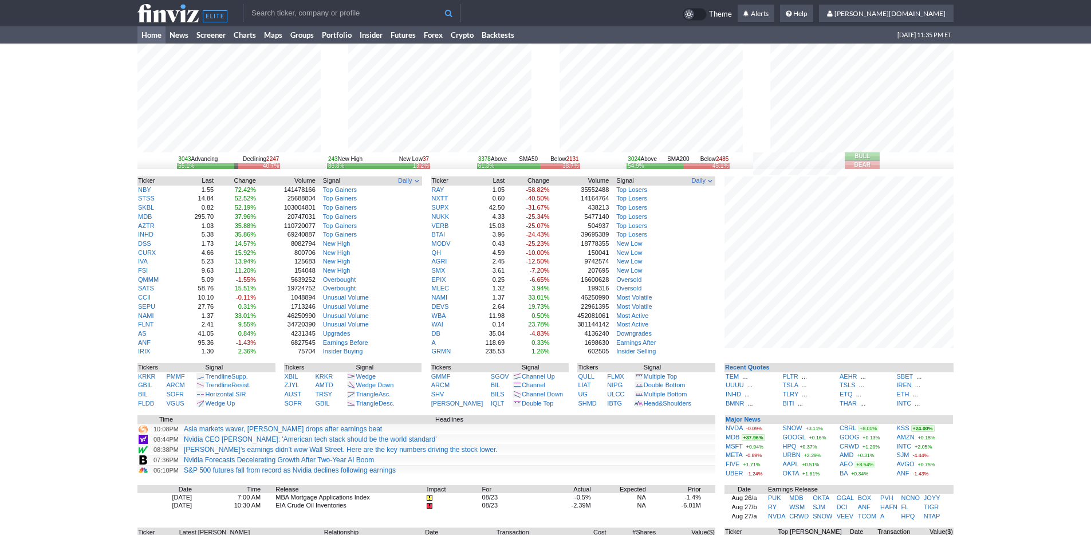  I want to click on div: 38.7%, so click(571, 166).